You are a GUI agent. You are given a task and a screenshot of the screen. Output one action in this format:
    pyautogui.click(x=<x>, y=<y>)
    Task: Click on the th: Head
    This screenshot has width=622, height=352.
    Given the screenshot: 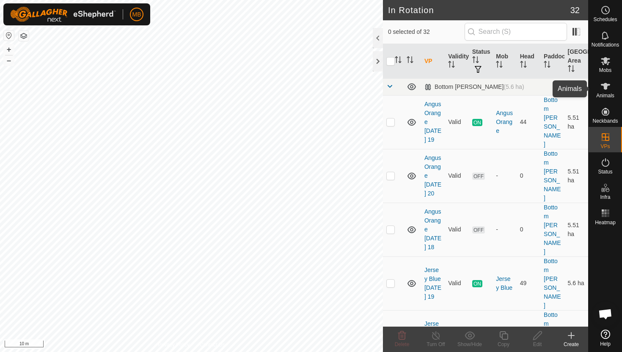 What is the action you would take?
    pyautogui.click(x=528, y=61)
    